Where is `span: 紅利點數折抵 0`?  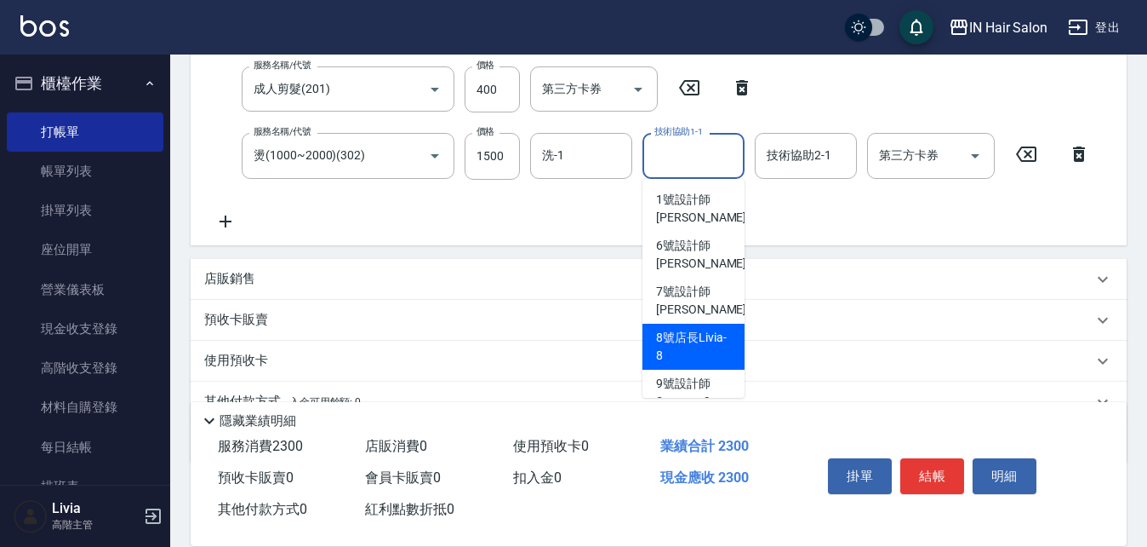 span: 紅利點數折抵 0 is located at coordinates (409, 508).